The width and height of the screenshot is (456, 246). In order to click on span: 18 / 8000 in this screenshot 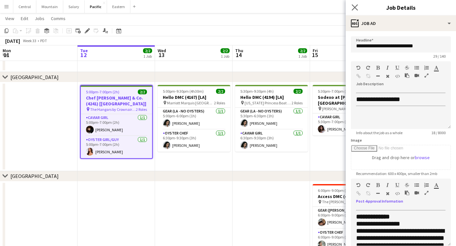, I will do `click(439, 133)`.